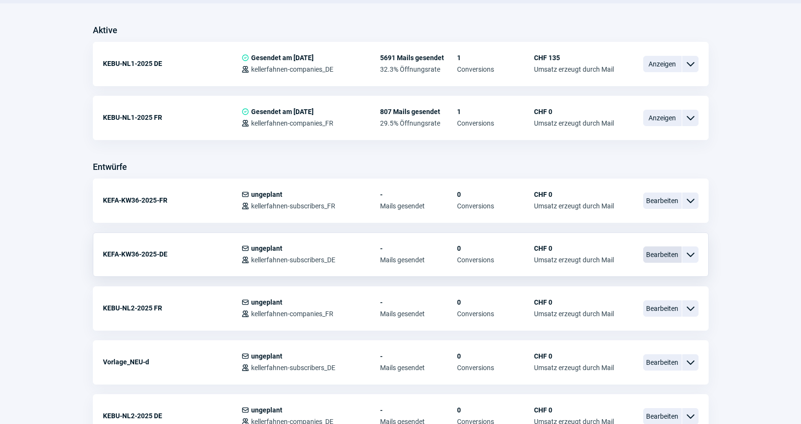 Image resolution: width=801 pixels, height=424 pixels. Describe the element at coordinates (418, 112) in the screenshot. I see `span: 807 Mails gesendet` at that location.